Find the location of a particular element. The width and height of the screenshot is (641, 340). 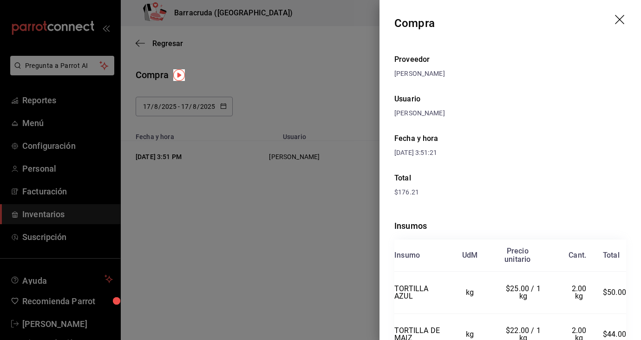

span: $176.21 is located at coordinates (407, 192).